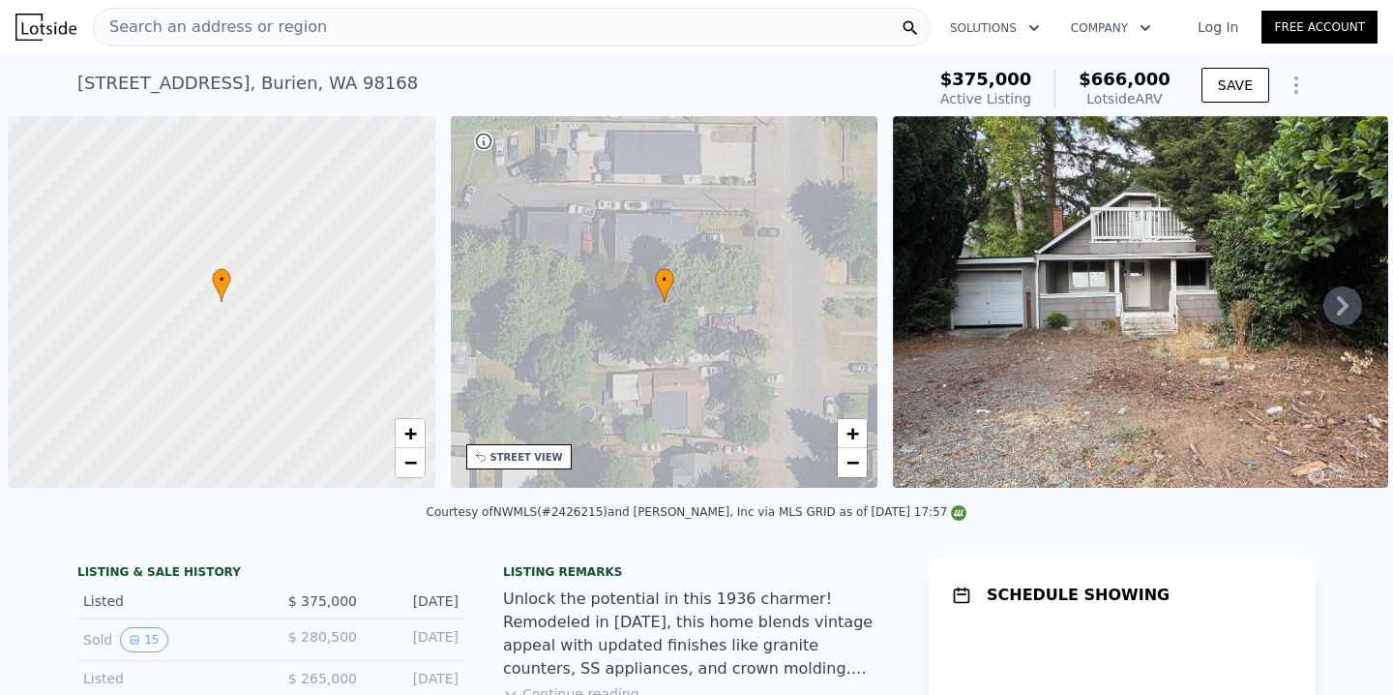  Describe the element at coordinates (1078, 595) in the screenshot. I see `h1: SCHEDULE SHOWING` at that location.